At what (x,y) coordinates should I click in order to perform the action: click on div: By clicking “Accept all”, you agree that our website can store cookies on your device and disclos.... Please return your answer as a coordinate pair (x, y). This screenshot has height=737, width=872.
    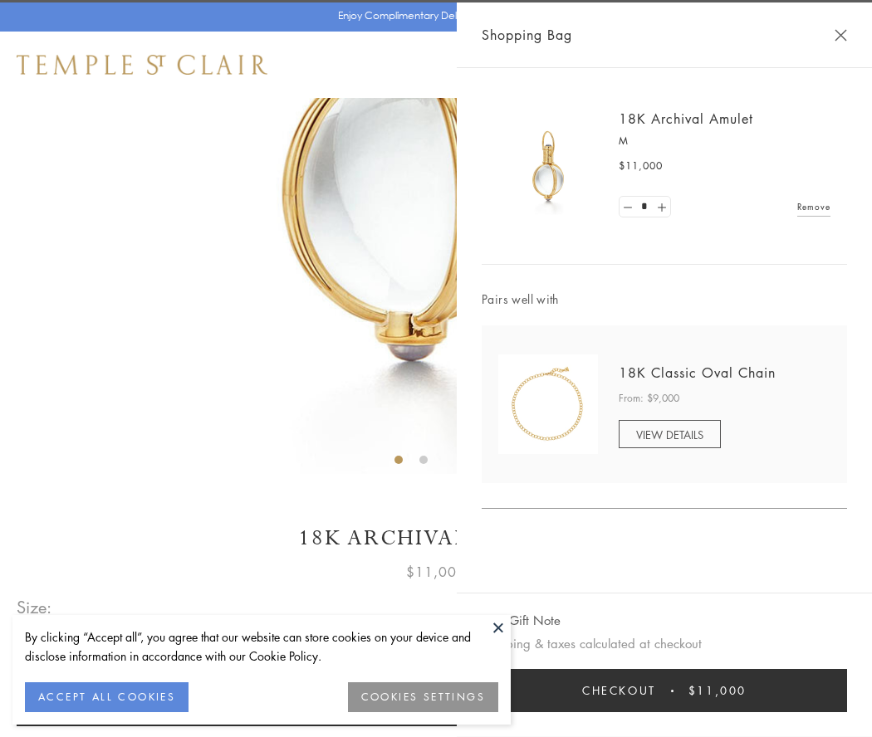
    Looking at the image, I should click on (262, 647).